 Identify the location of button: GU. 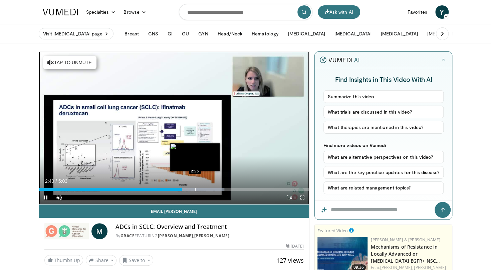
(185, 34).